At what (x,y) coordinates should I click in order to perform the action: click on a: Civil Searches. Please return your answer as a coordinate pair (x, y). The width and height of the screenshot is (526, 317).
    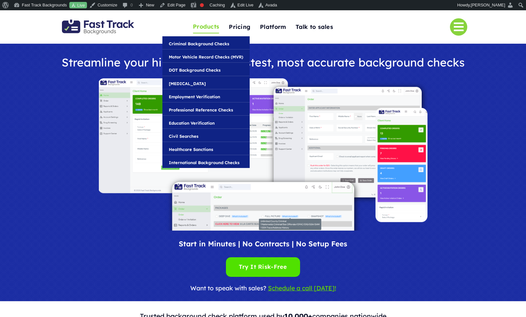
    Looking at the image, I should click on (206, 135).